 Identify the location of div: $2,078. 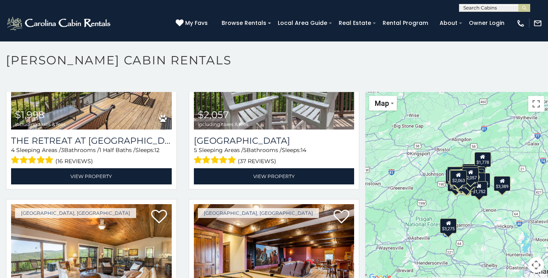
(454, 177).